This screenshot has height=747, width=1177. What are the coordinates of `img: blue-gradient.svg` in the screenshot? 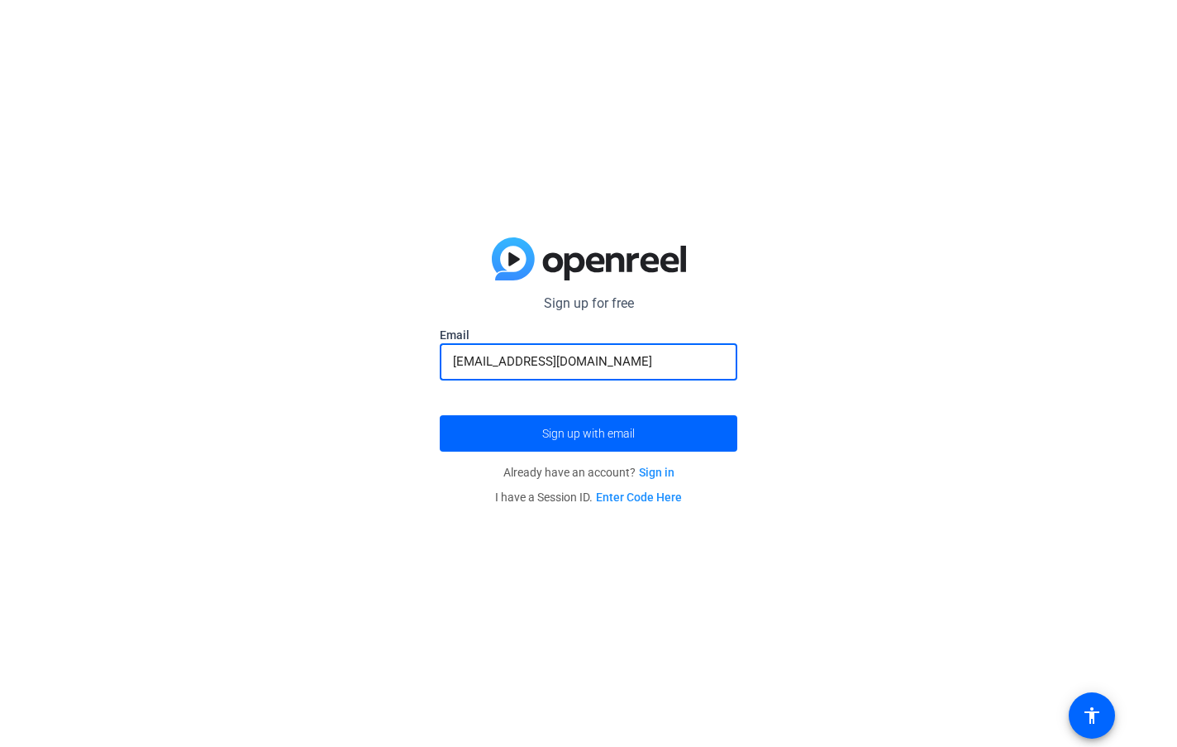 It's located at (589, 259).